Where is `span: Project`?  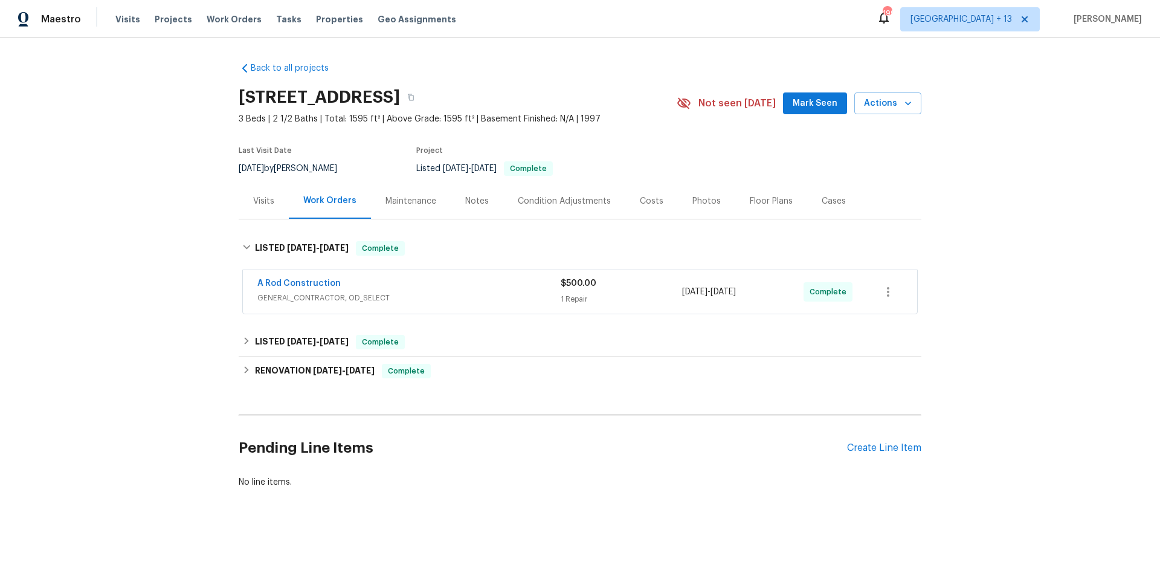 span: Project is located at coordinates (429, 150).